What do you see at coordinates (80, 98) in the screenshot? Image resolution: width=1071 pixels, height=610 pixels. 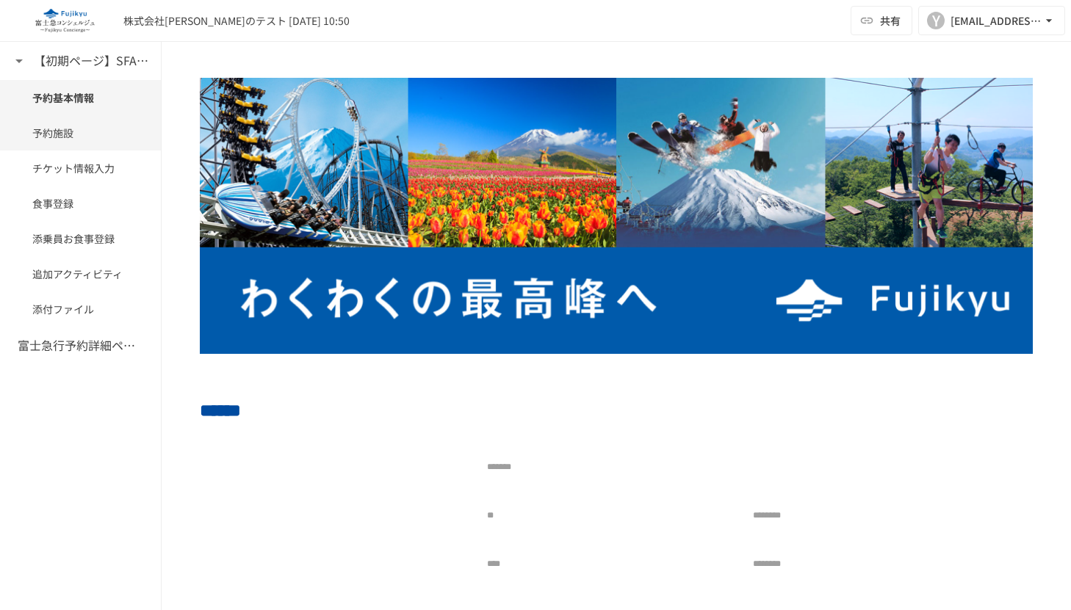 I see `span: 予約基本情報` at bounding box center [80, 98].